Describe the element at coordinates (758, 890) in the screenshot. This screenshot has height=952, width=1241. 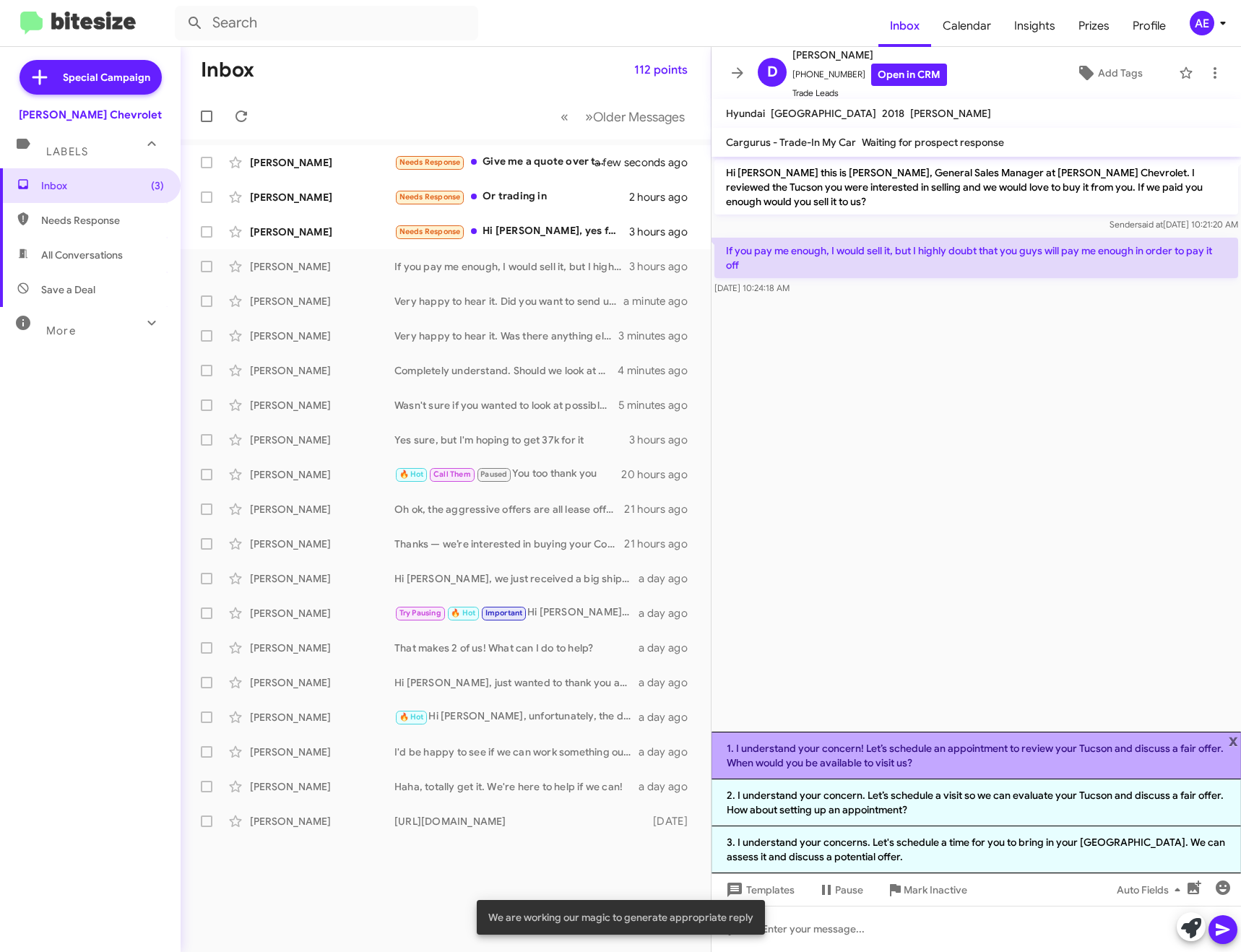
I see `span: Templates` at that location.